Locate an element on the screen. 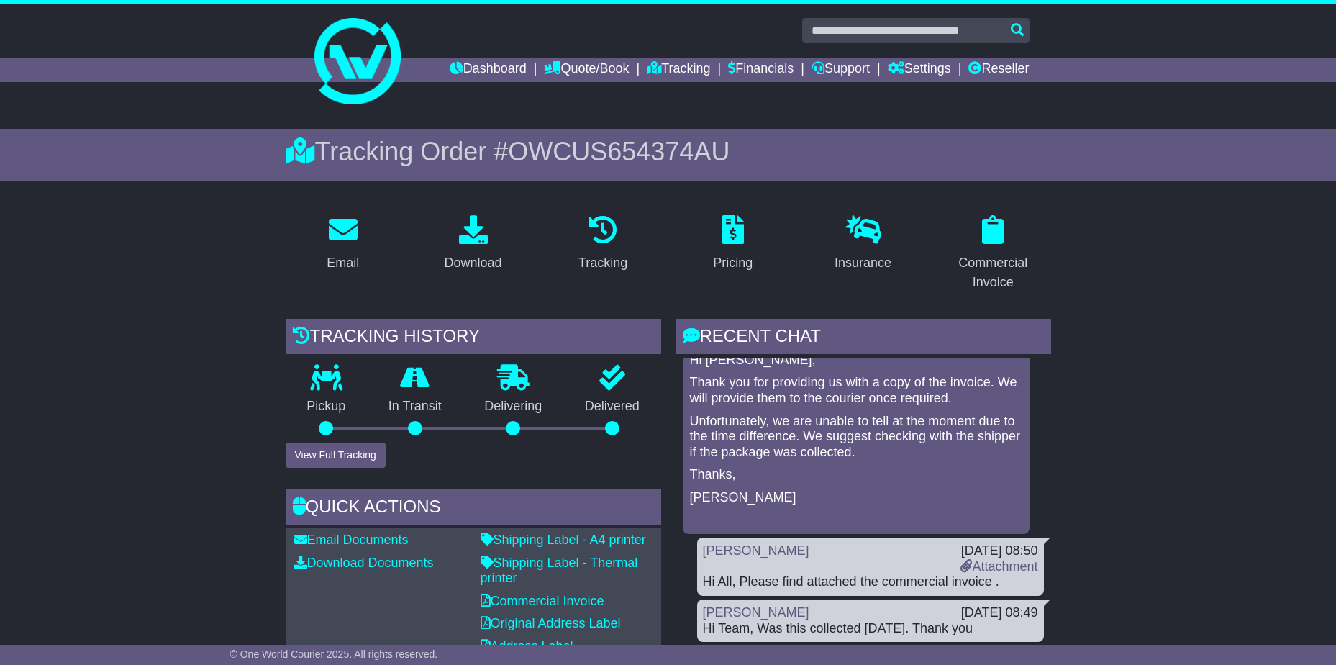 Image resolution: width=1336 pixels, height=665 pixels. p: Pickup is located at coordinates (327, 407).